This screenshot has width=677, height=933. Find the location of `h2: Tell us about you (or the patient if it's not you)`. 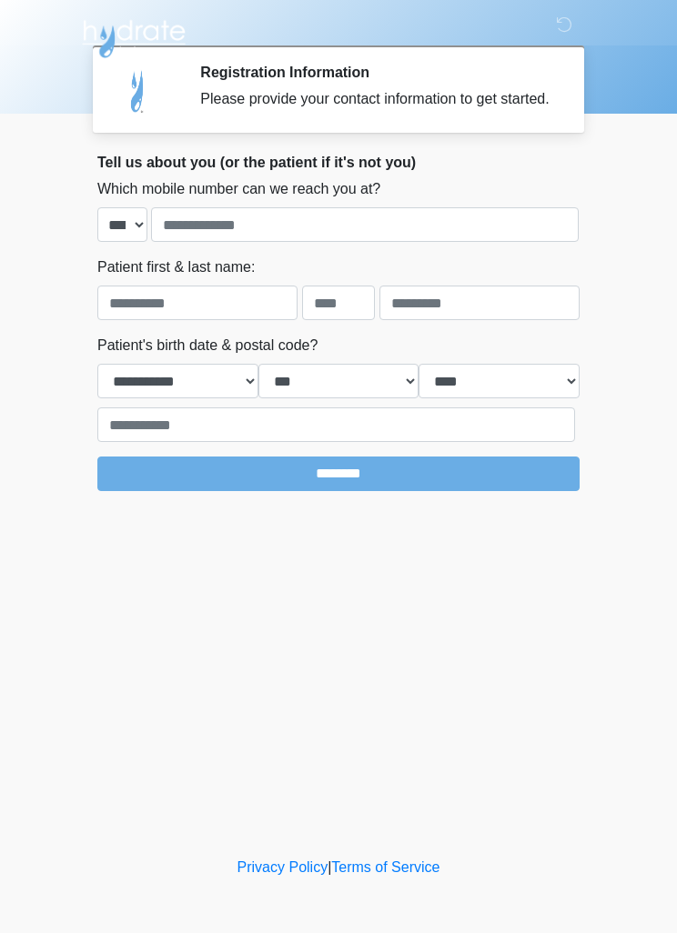

h2: Tell us about you (or the patient if it's not you) is located at coordinates (338, 162).